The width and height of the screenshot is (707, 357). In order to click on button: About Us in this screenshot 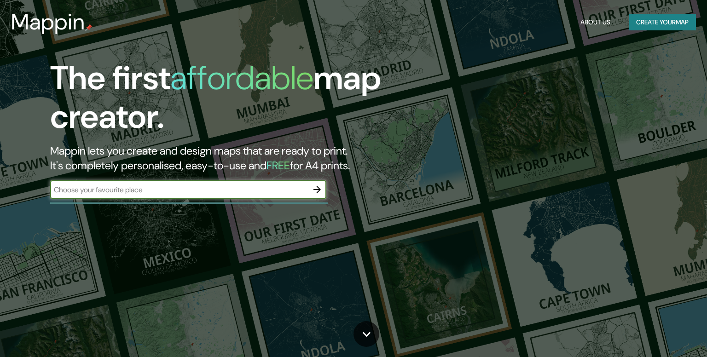, I will do `click(595, 22)`.